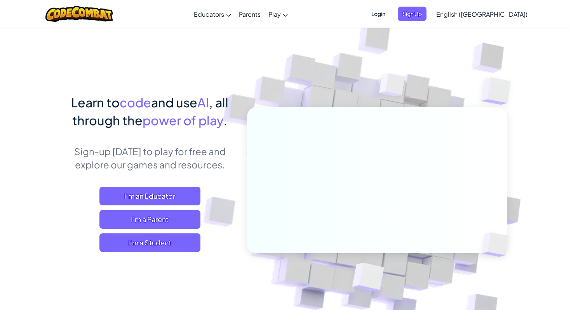 This screenshot has height=310, width=571. I want to click on span: I'm a Parent, so click(150, 219).